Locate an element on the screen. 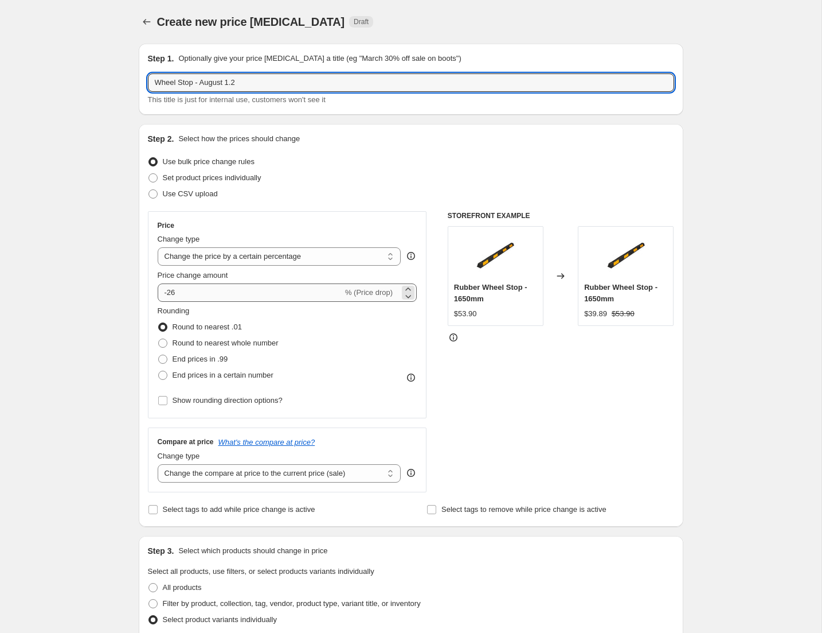 Image resolution: width=822 pixels, height=633 pixels. span: Select tags to remove while price change is active is located at coordinates (524, 509).